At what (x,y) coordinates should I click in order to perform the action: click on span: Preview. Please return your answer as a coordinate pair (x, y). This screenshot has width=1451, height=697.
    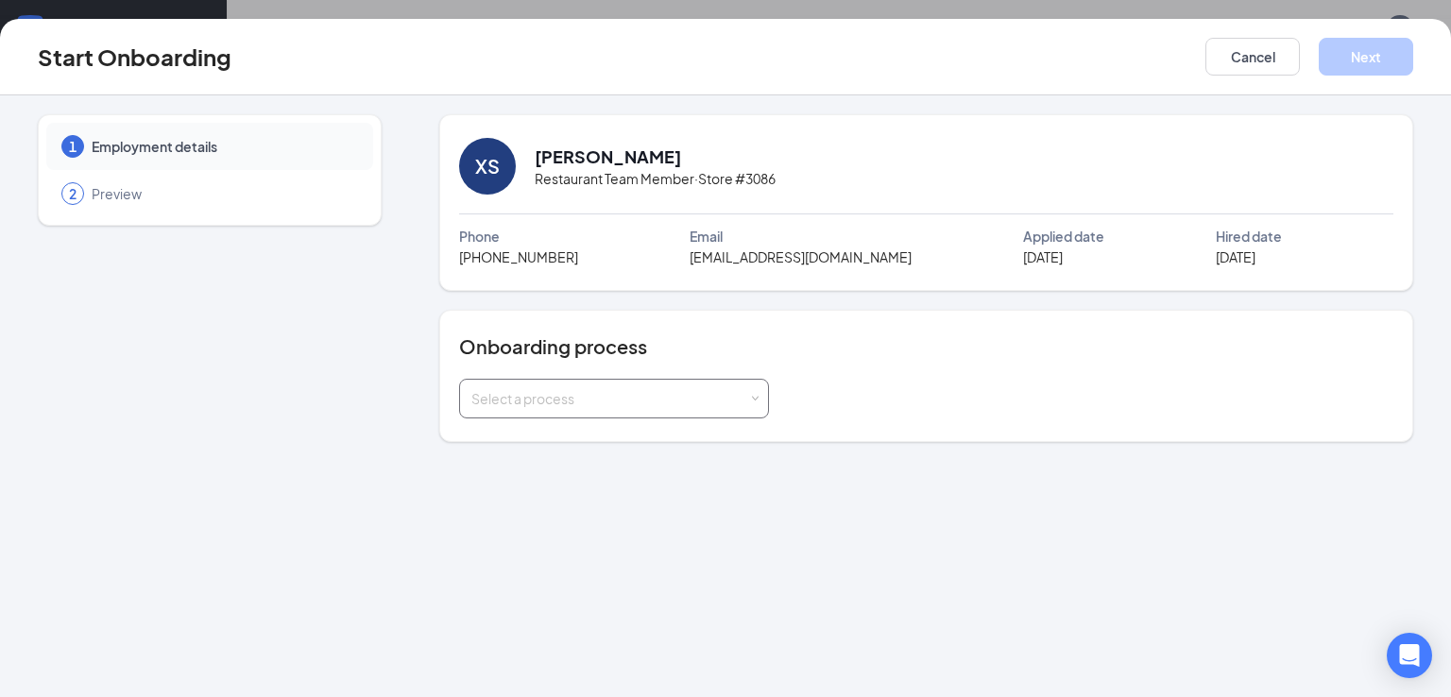
    Looking at the image, I should click on (223, 194).